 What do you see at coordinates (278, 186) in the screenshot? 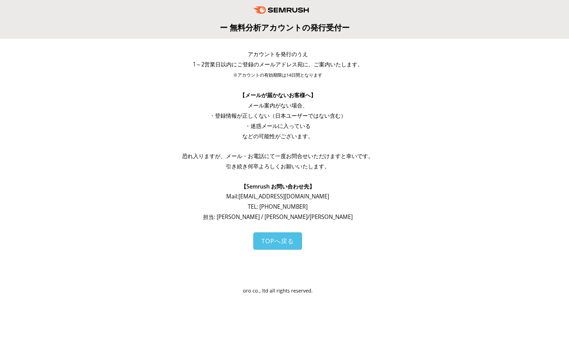
I see `span: 【Semrush お問い合わせ先】` at bounding box center [278, 186].